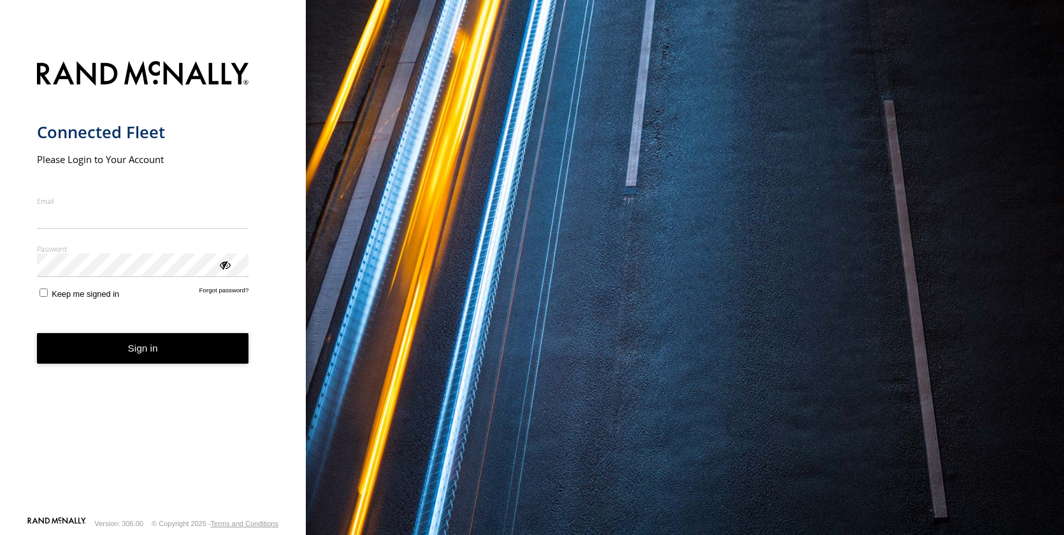  Describe the element at coordinates (143, 132) in the screenshot. I see `h1: Connected Fleet` at that location.